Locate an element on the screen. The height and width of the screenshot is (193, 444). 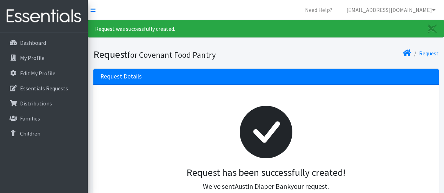
p: Distributions is located at coordinates (36, 104).